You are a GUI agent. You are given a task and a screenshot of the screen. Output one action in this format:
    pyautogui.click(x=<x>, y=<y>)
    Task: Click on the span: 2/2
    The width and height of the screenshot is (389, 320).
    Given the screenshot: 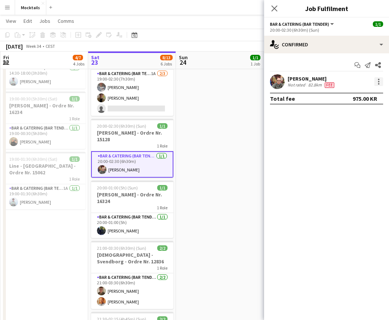 What is the action you would take?
    pyautogui.click(x=163, y=248)
    